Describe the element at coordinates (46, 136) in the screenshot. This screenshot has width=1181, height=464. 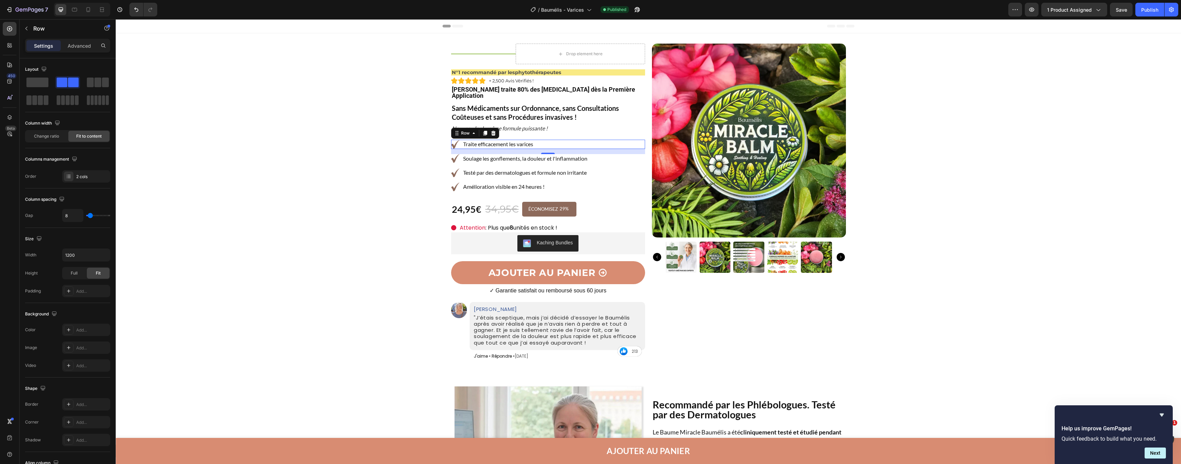
I see `span: Change ratio` at that location.